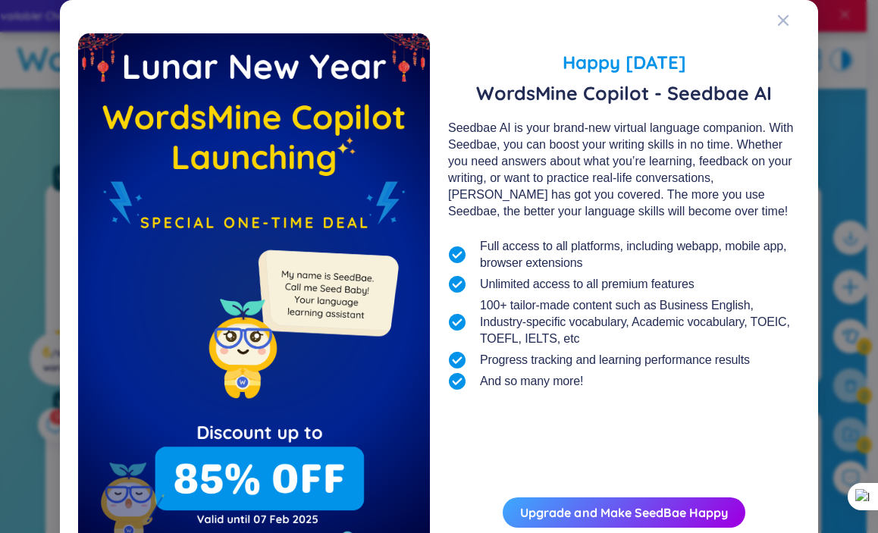  Describe the element at coordinates (624, 93) in the screenshot. I see `span: WordsMine Copilot - Seedbae AI` at that location.